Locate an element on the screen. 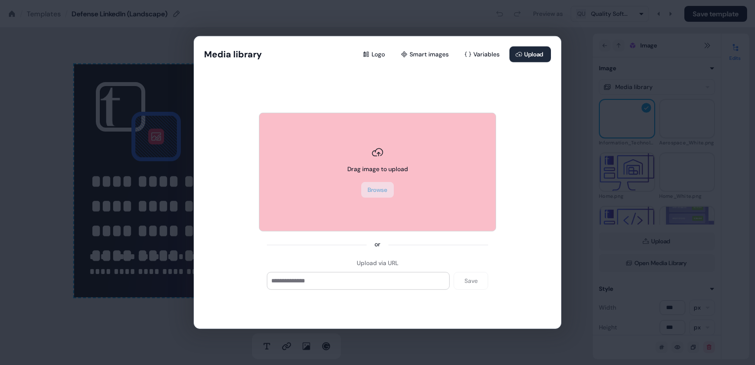 Image resolution: width=755 pixels, height=365 pixels. button: Upload is located at coordinates (530, 54).